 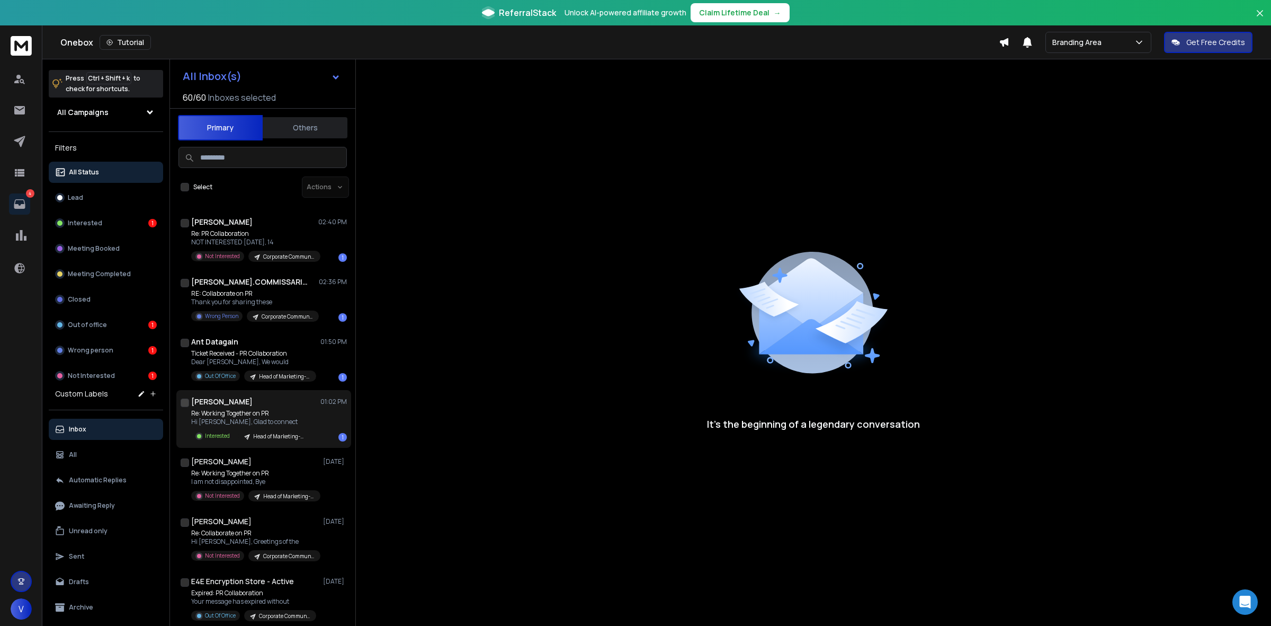 What do you see at coordinates (30, 193) in the screenshot?
I see `p: 4` at bounding box center [30, 193].